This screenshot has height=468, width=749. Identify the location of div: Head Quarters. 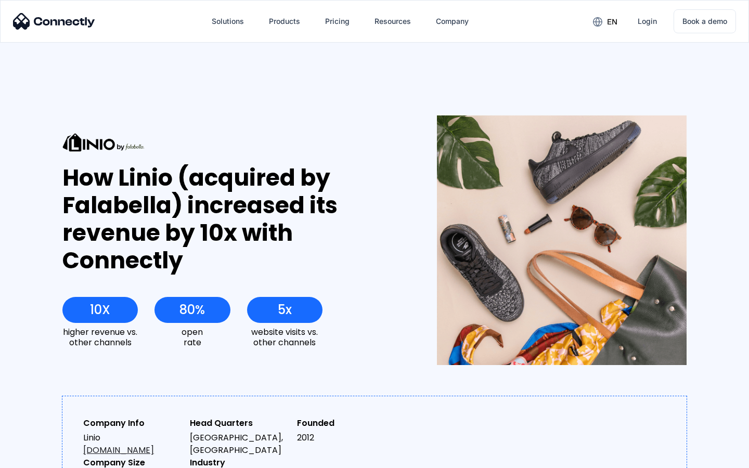
(239, 423).